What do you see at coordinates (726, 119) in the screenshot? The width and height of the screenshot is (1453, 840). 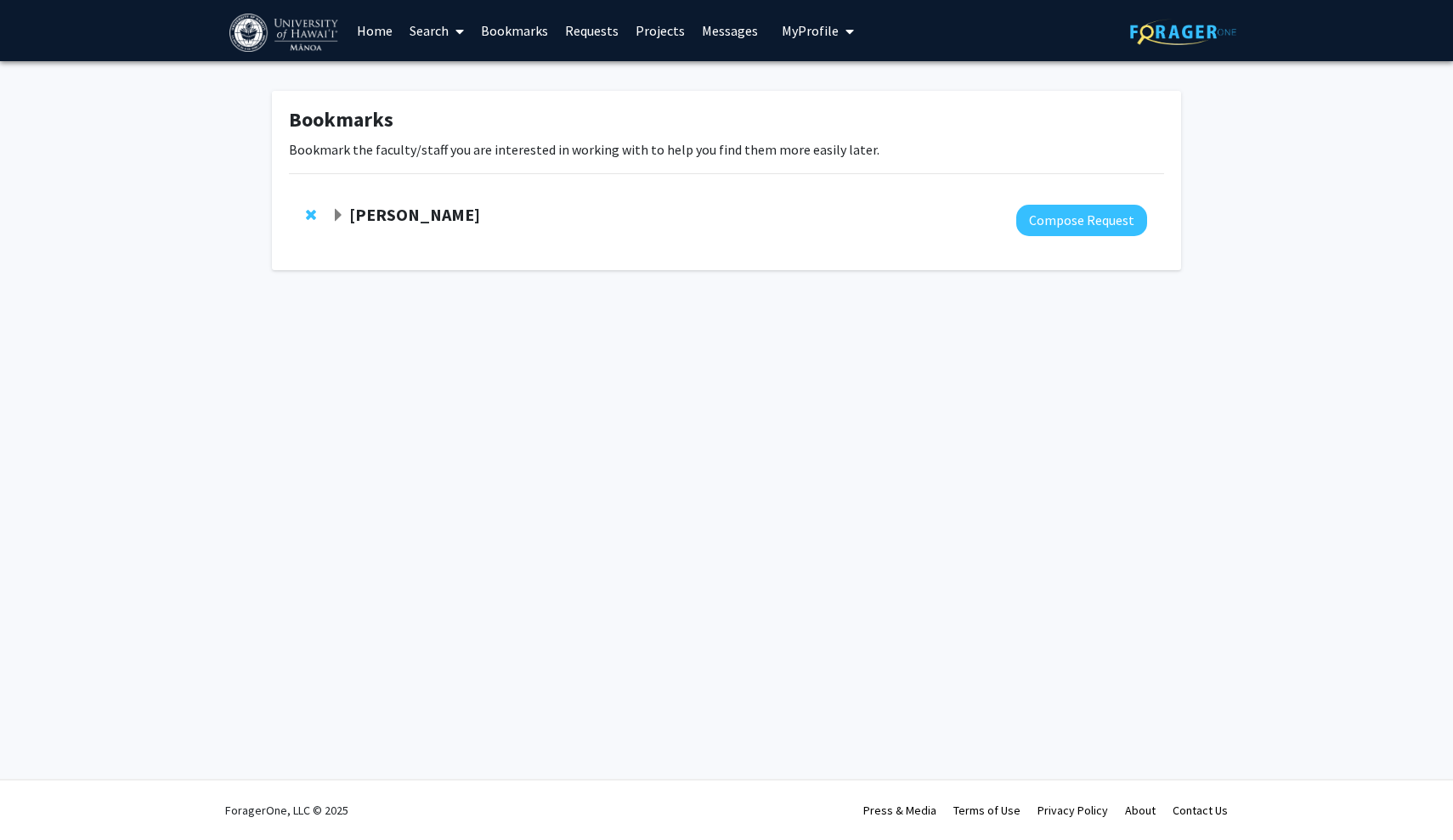 I see `h1: Bookmarks` at bounding box center [726, 119].